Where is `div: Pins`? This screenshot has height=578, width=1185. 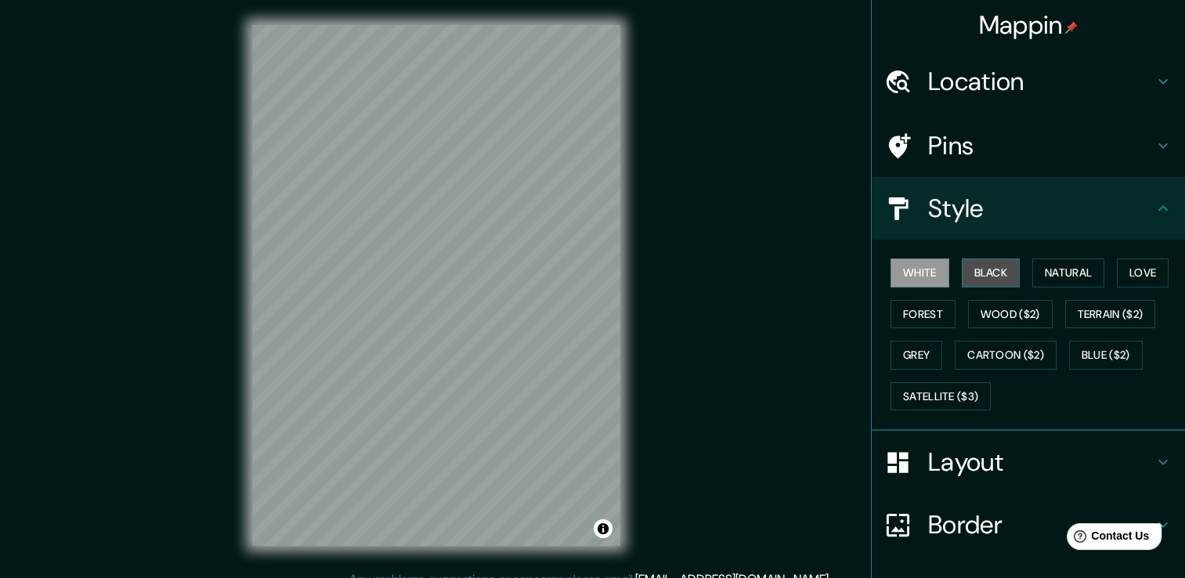
div: Pins is located at coordinates (1029, 146).